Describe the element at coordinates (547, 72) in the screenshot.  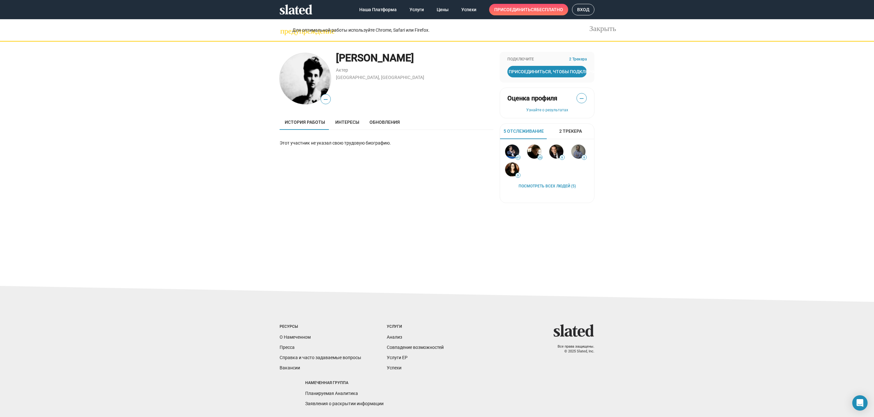
I see `a: Присоединиться, Чтобы Подключиться` at that location.